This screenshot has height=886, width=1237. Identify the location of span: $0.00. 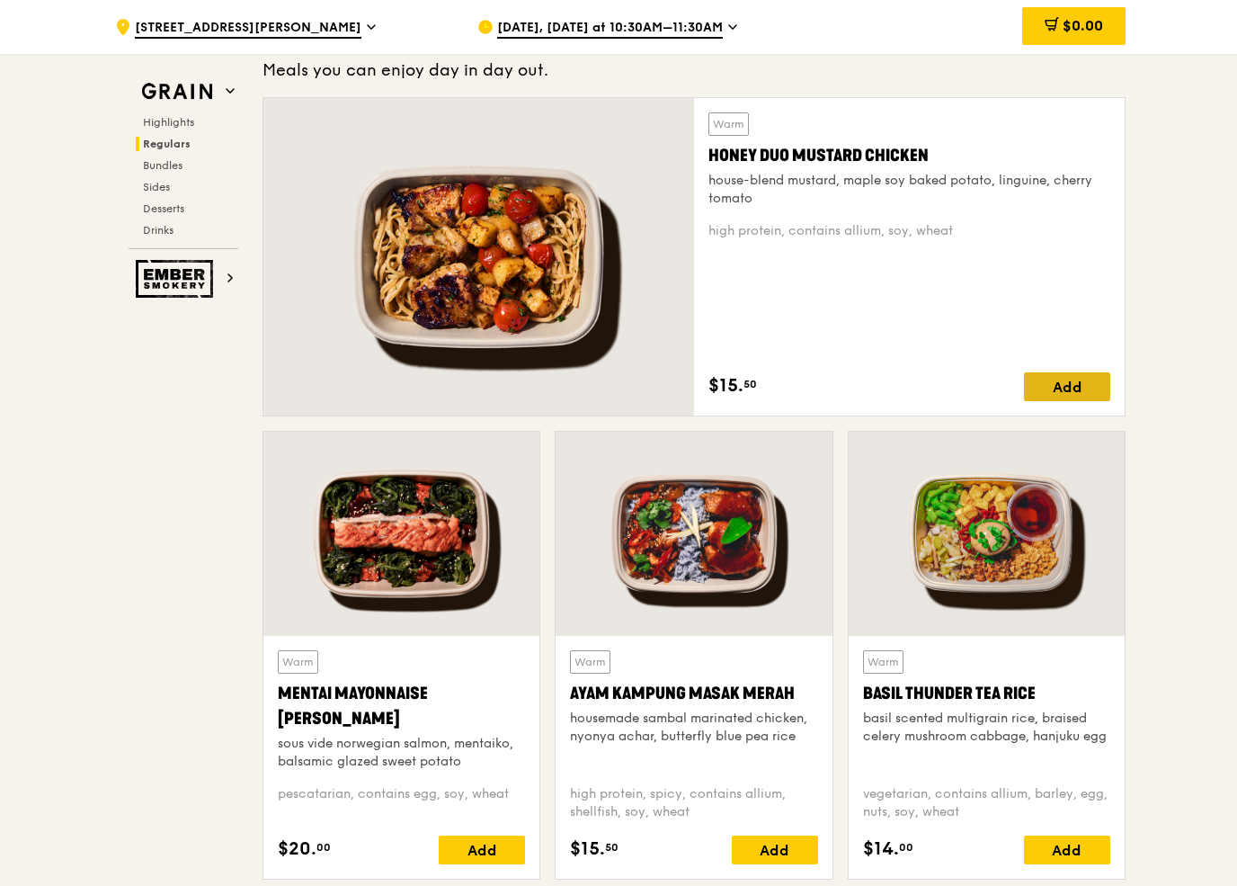
(1083, 25).